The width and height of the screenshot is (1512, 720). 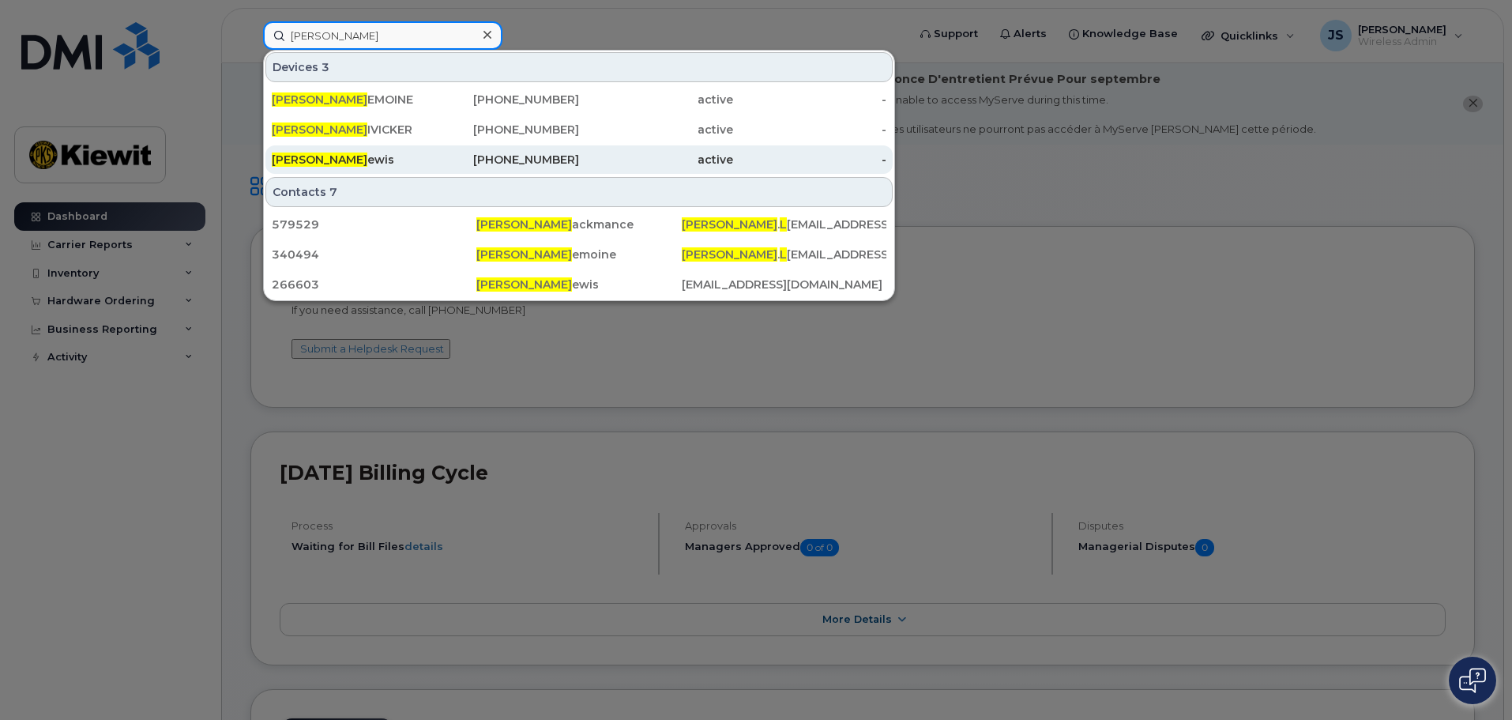 What do you see at coordinates (374, 224) in the screenshot?
I see `div: 579529` at bounding box center [374, 224].